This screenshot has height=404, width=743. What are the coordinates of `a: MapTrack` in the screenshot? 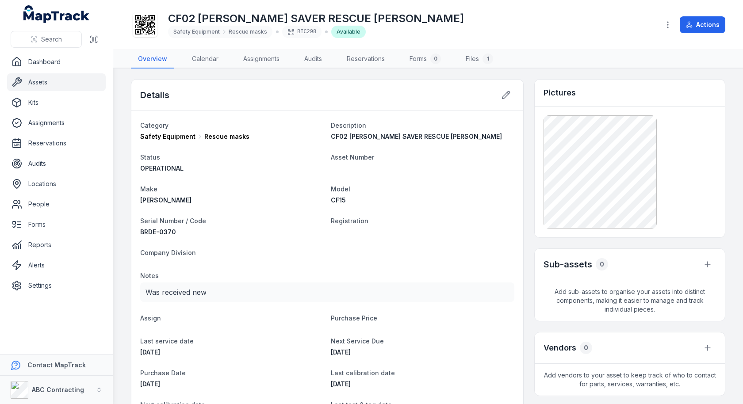 It's located at (57, 14).